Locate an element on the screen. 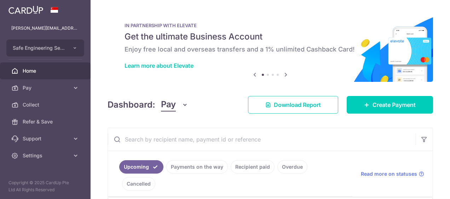  span: Refer & Save is located at coordinates (46, 122).